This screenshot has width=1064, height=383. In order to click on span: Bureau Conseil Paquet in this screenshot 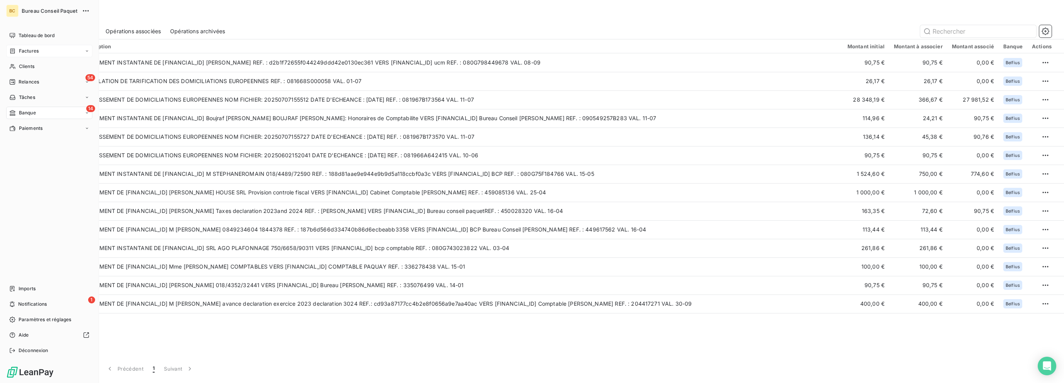, I will do `click(49, 11)`.